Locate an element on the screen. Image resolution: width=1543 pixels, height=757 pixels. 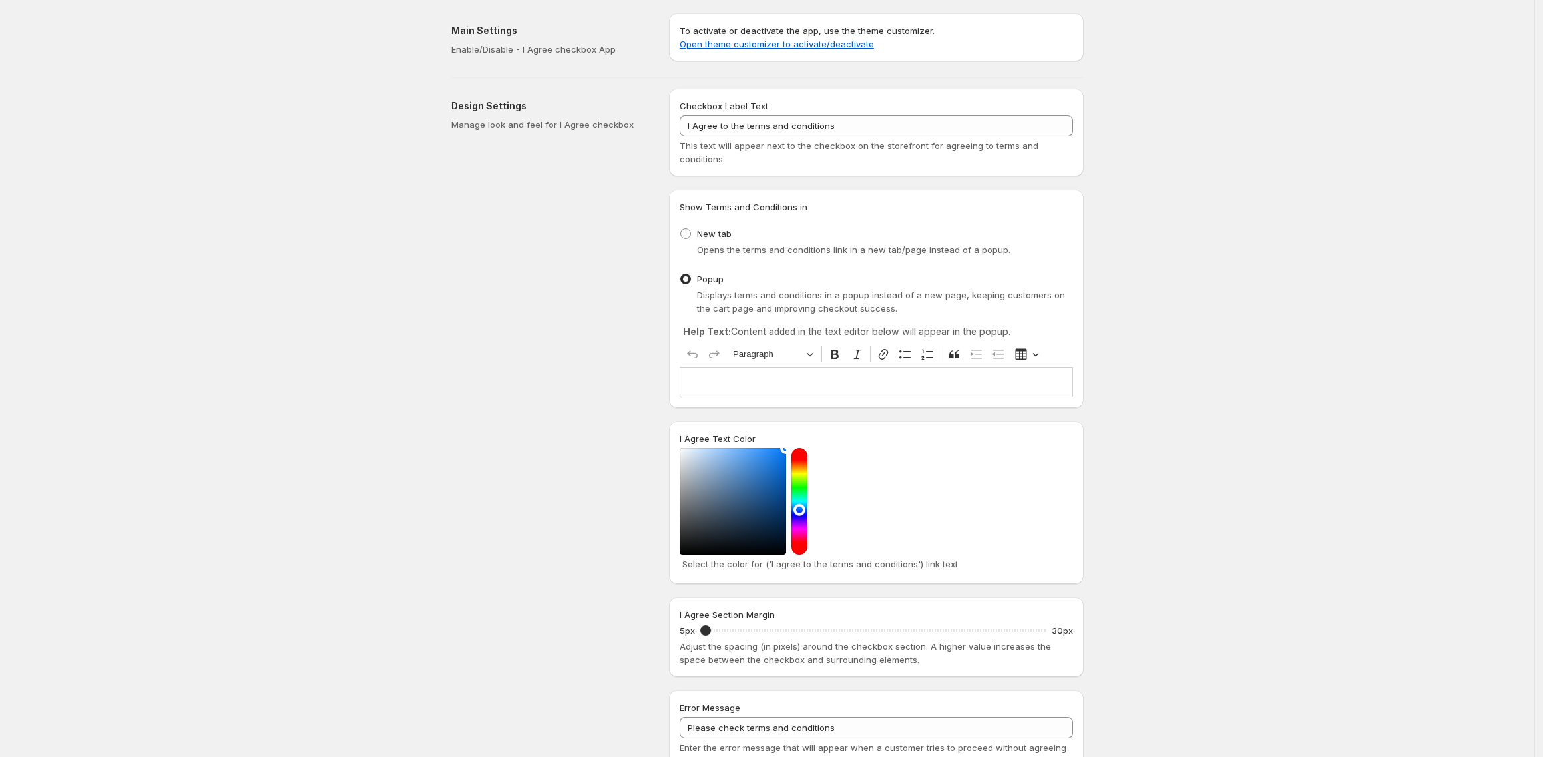
span: Show Terms and Conditions in is located at coordinates (744, 207).